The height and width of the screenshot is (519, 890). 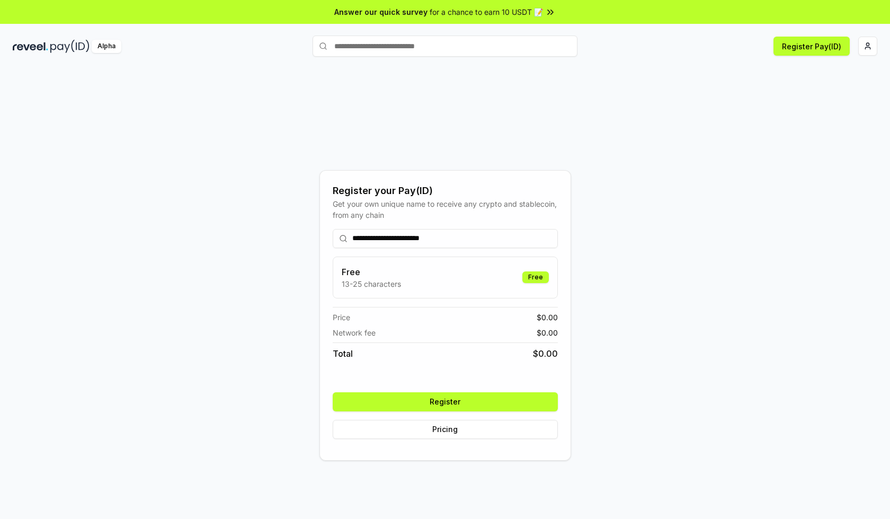 I want to click on div: Alpha, so click(x=107, y=46).